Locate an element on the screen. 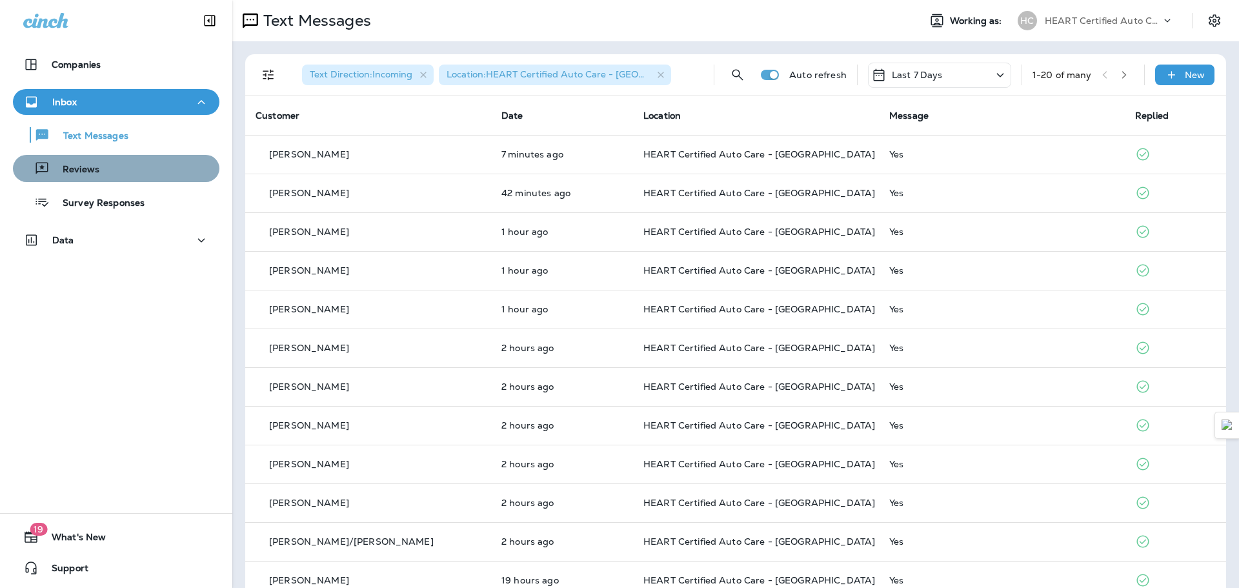 The width and height of the screenshot is (1239, 588). button: Support is located at coordinates (116, 568).